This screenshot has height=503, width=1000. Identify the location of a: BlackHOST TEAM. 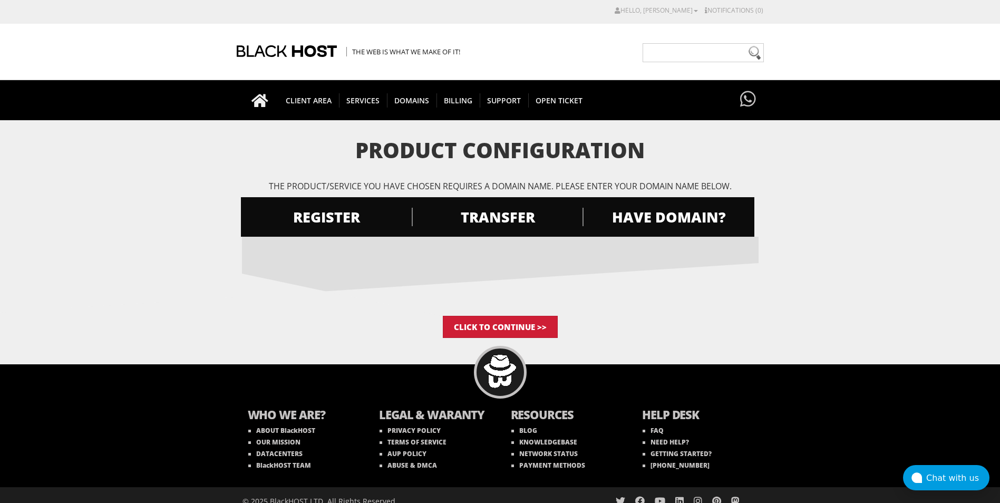
(279, 465).